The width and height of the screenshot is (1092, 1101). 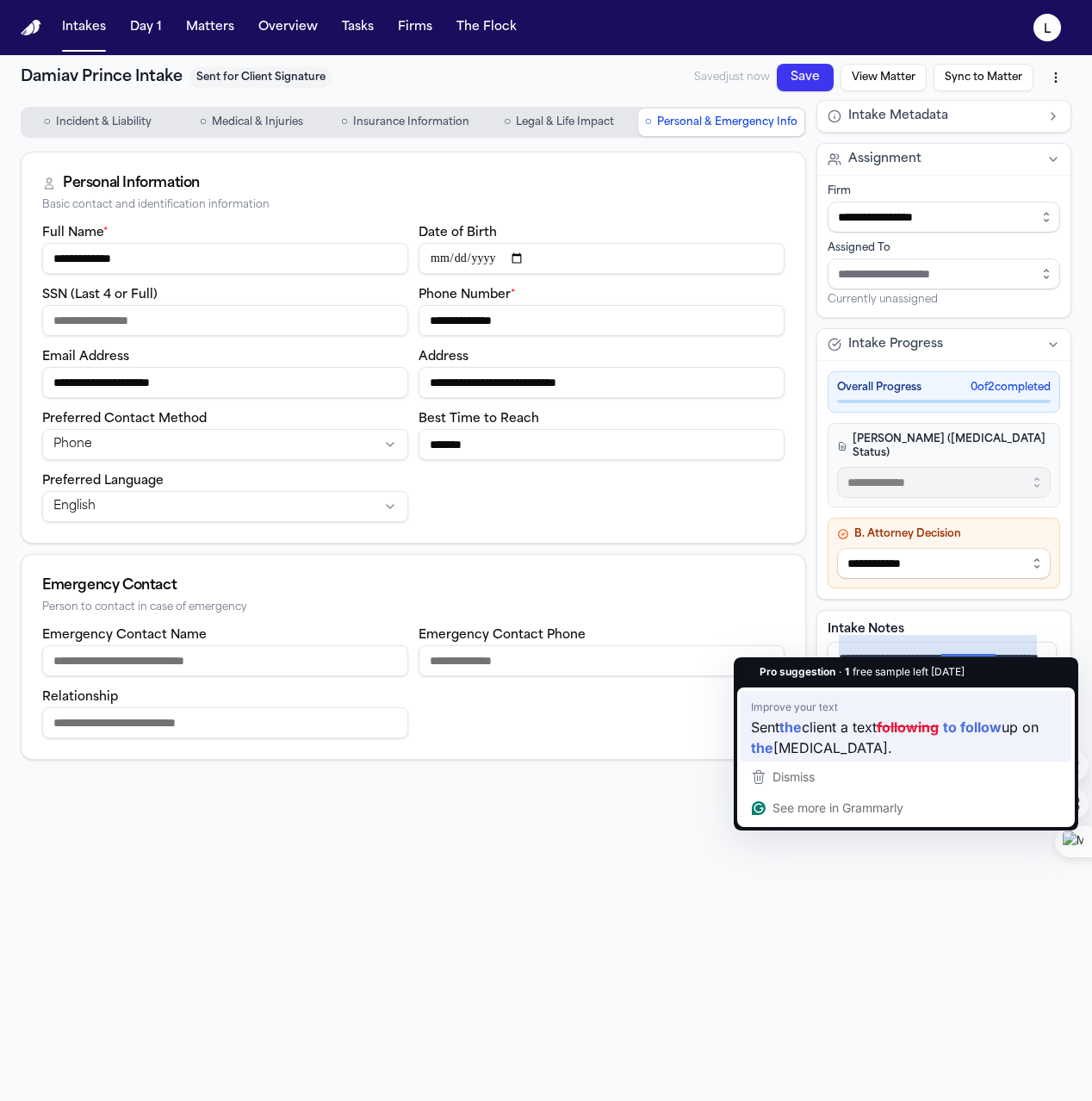 What do you see at coordinates (145, 28) in the screenshot?
I see `a: Day 1` at bounding box center [145, 28].